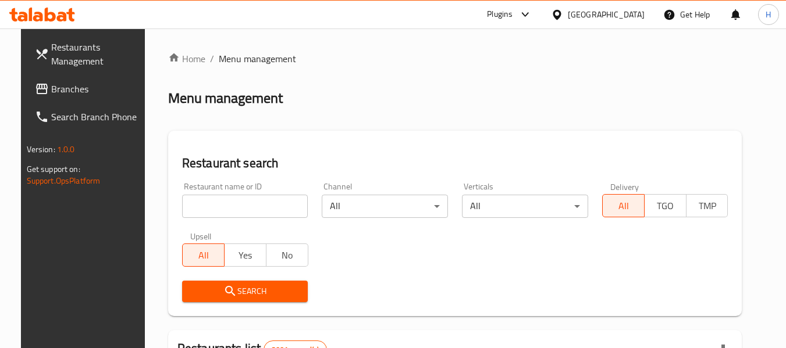  Describe the element at coordinates (54, 169) in the screenshot. I see `span: Get support on:` at that location.